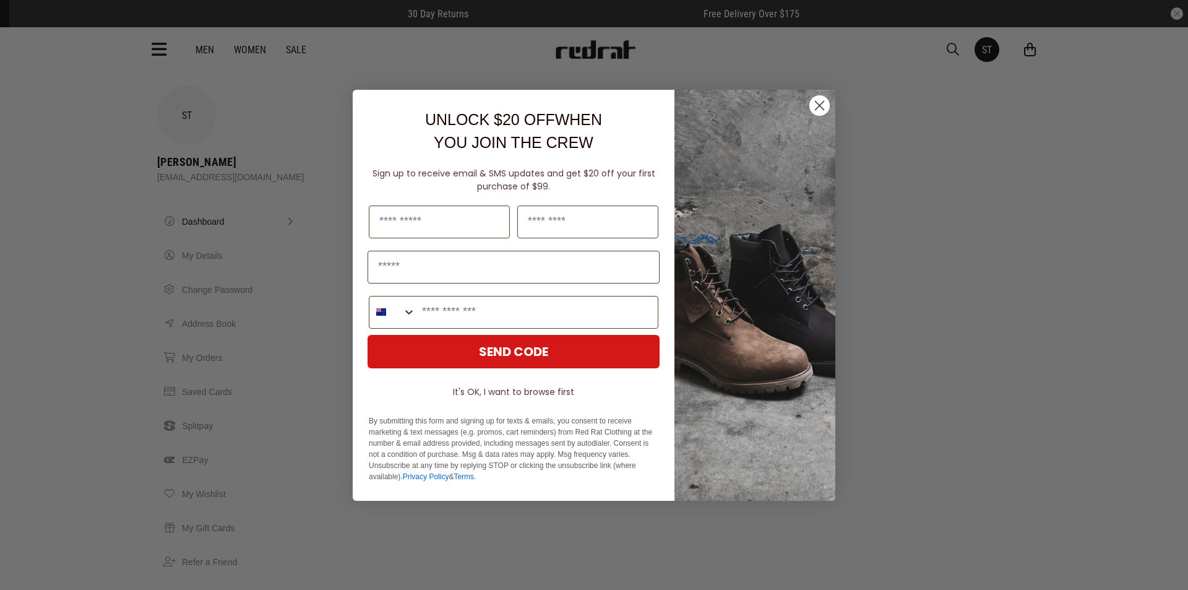 The width and height of the screenshot is (1188, 590). What do you see at coordinates (426, 476) in the screenshot?
I see `a: Privacy Policy` at bounding box center [426, 476].